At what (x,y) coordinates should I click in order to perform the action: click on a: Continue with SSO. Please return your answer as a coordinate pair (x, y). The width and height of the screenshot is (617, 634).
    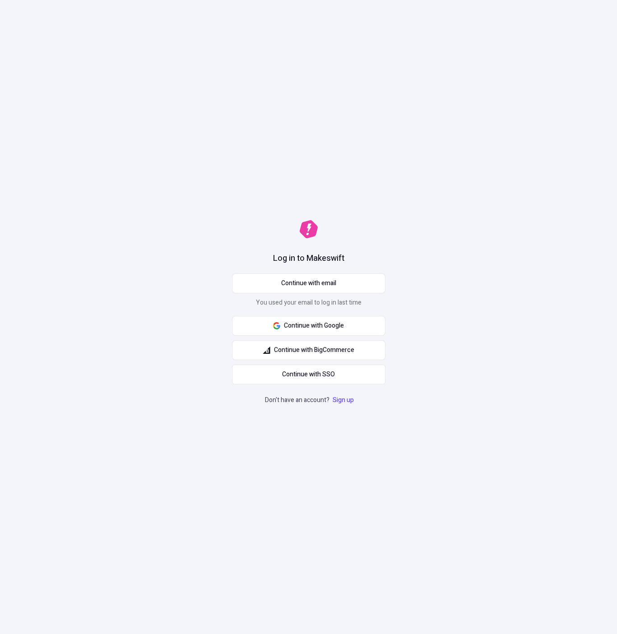
    Looking at the image, I should click on (309, 375).